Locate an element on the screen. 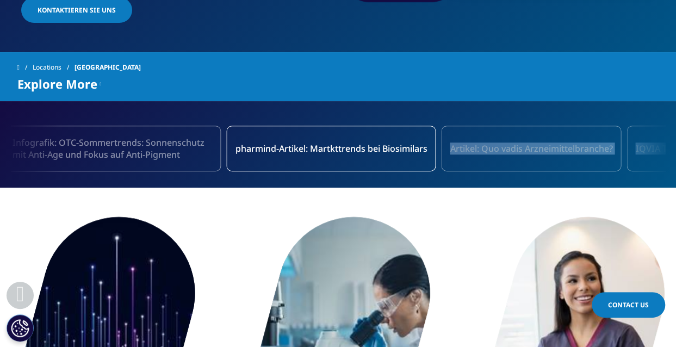  a: Artikel: Quo vadis Arzneimittelbranche? is located at coordinates (531, 148).